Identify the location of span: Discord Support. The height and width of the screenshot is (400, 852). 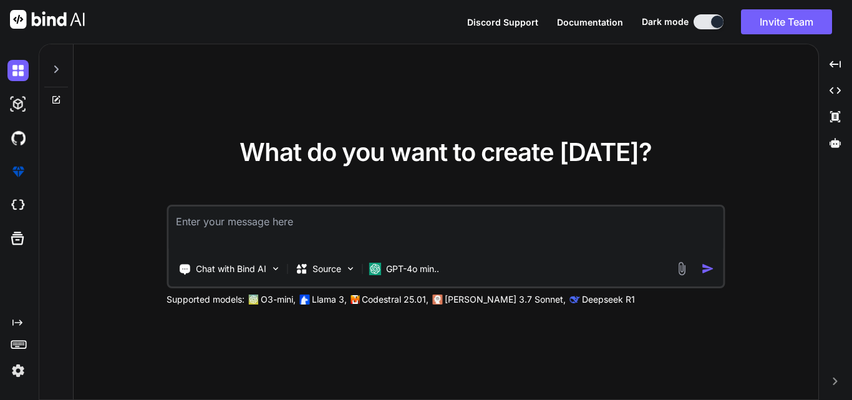
(502, 22).